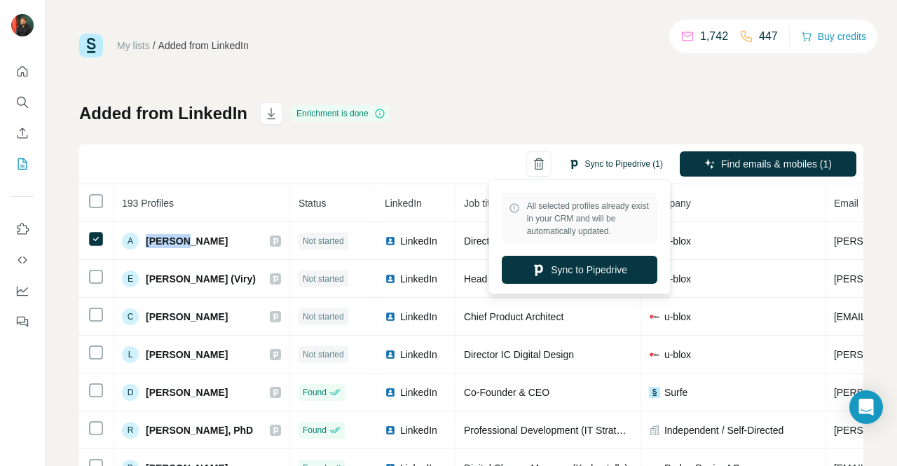 The width and height of the screenshot is (897, 466). What do you see at coordinates (22, 25) in the screenshot?
I see `img: Avatar` at bounding box center [22, 25].